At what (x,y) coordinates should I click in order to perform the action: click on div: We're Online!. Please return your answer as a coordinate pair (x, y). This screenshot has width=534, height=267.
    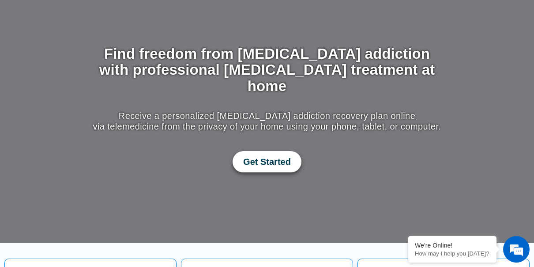
    Looking at the image, I should click on (452, 245).